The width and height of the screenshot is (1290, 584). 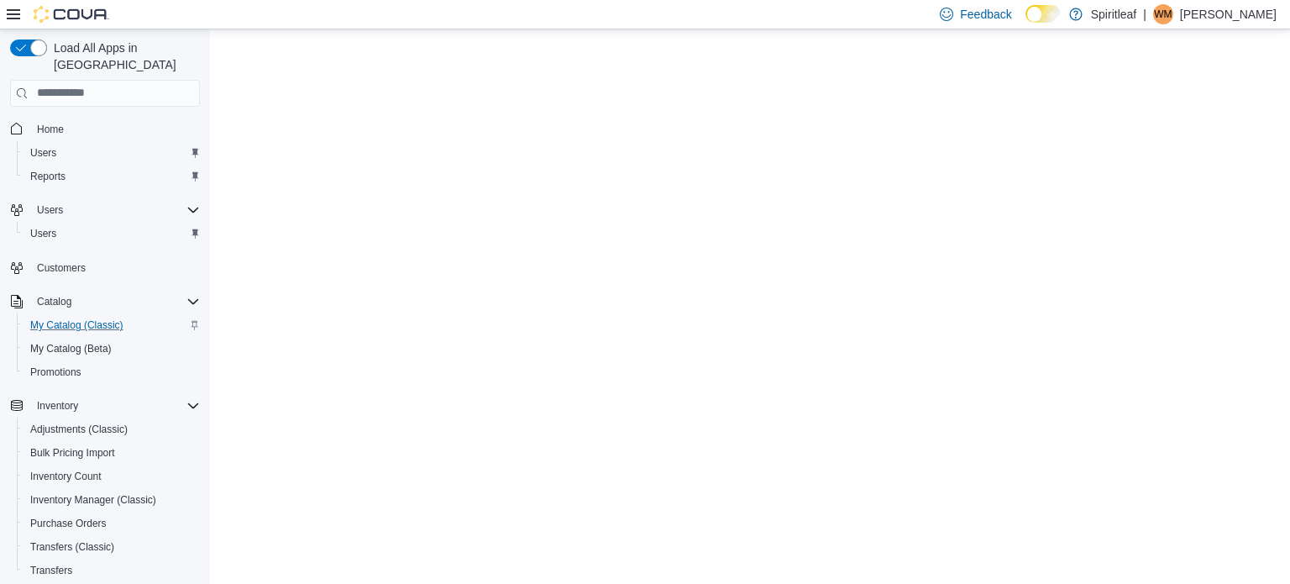 What do you see at coordinates (1114, 14) in the screenshot?
I see `p: Spiritleaf` at bounding box center [1114, 14].